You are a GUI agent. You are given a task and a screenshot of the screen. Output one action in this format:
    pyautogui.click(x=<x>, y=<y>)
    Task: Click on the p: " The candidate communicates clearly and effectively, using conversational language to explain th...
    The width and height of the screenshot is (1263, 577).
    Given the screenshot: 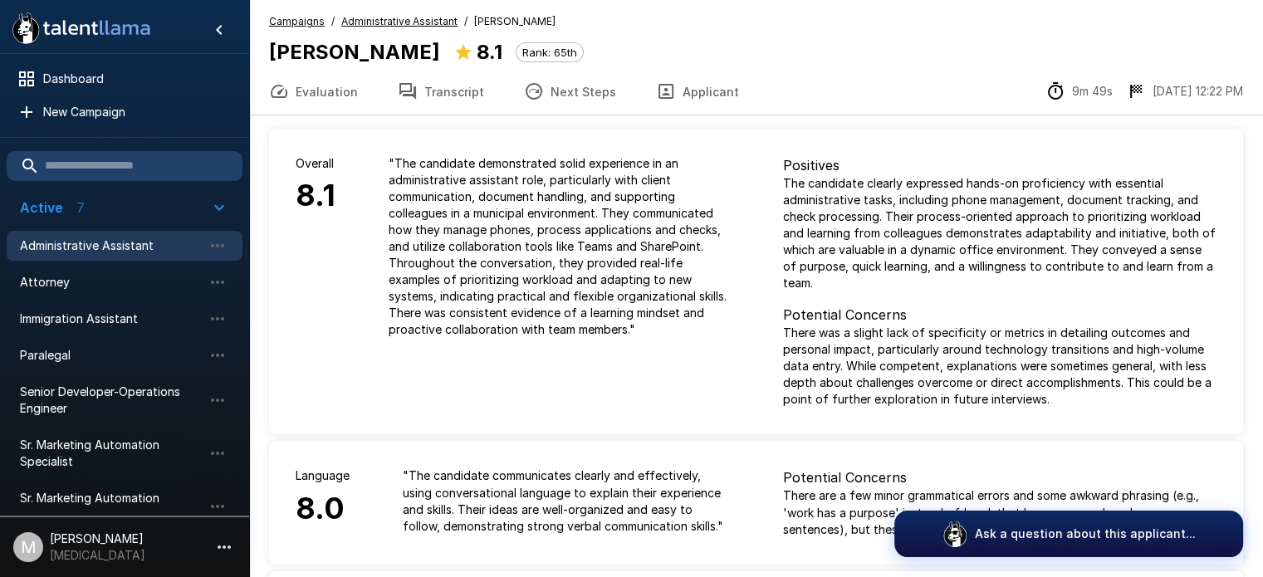 What is the action you would take?
    pyautogui.click(x=566, y=501)
    